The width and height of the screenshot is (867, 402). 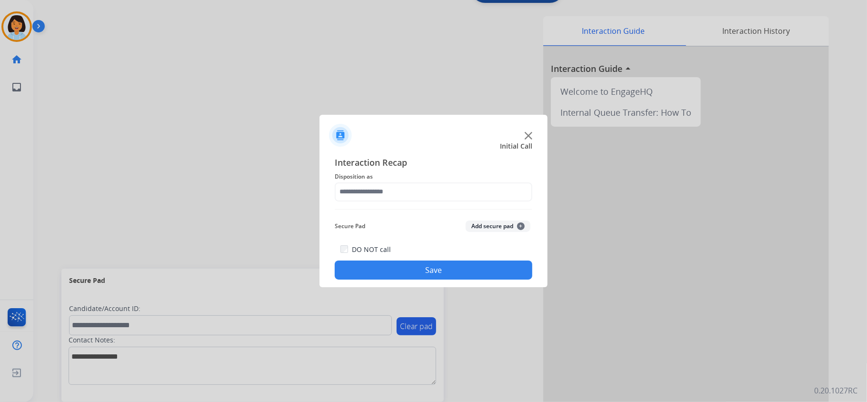 What do you see at coordinates (371, 249) in the screenshot?
I see `label: DO NOT call` at bounding box center [371, 249].